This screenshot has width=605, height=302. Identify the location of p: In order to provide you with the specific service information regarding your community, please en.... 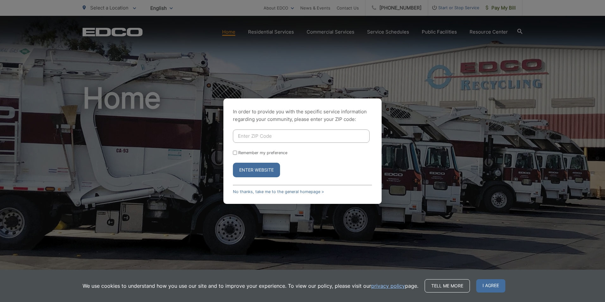
(302, 115).